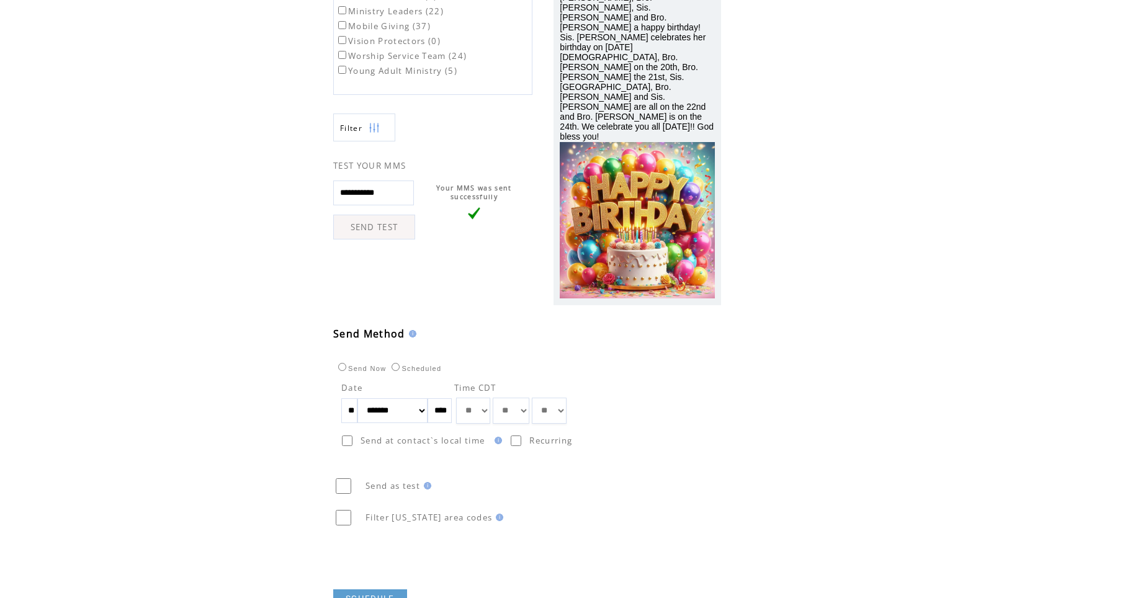 This screenshot has height=598, width=1148. What do you see at coordinates (388, 41) in the screenshot?
I see `label: Vision Protectors (0)` at bounding box center [388, 41].